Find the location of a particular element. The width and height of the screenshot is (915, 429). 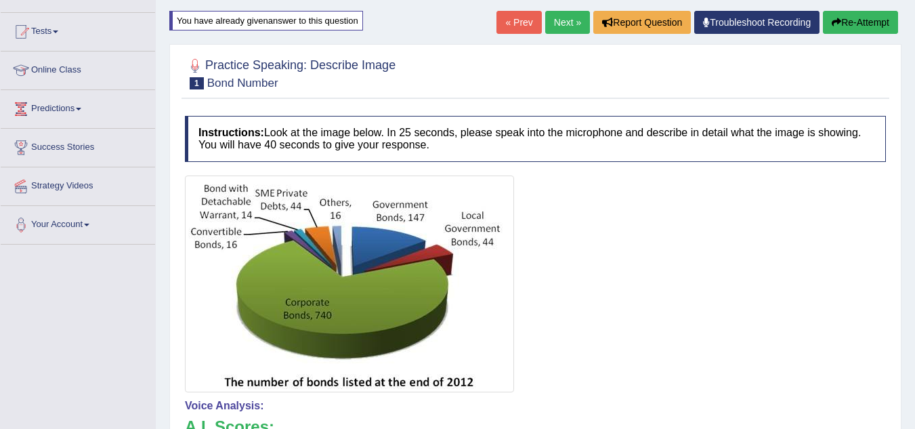

h4: Look at the image below. In 25 seconds, please speak into the microphone and describe in detail w... is located at coordinates (535, 138).